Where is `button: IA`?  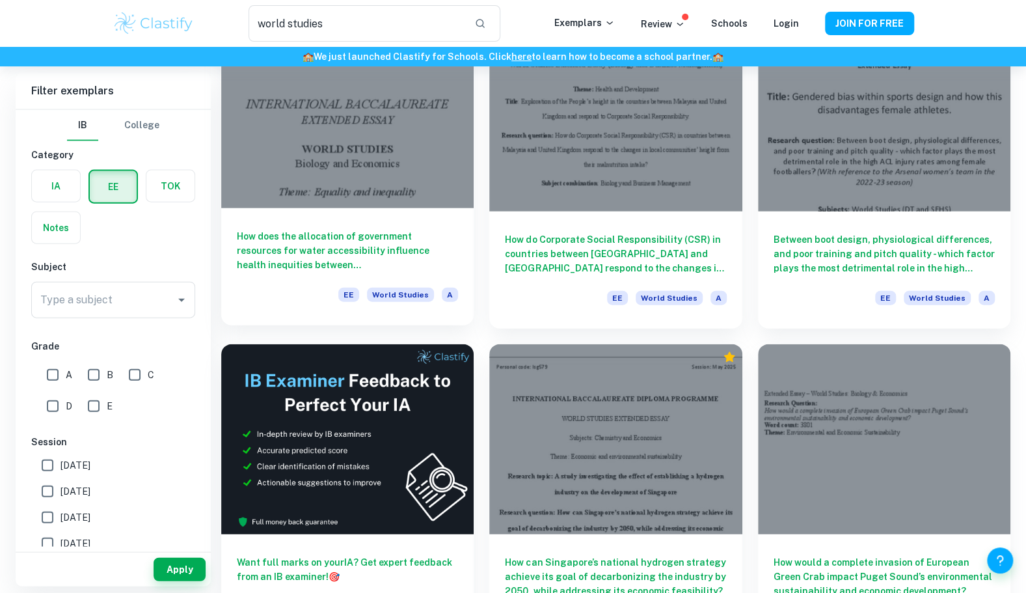
button: IA is located at coordinates (56, 186).